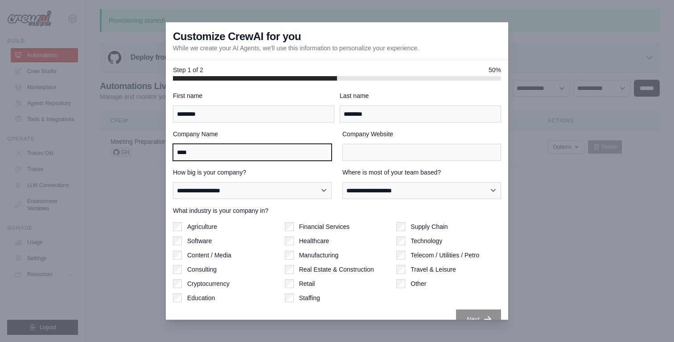 The image size is (674, 342). I want to click on label: Retail, so click(307, 284).